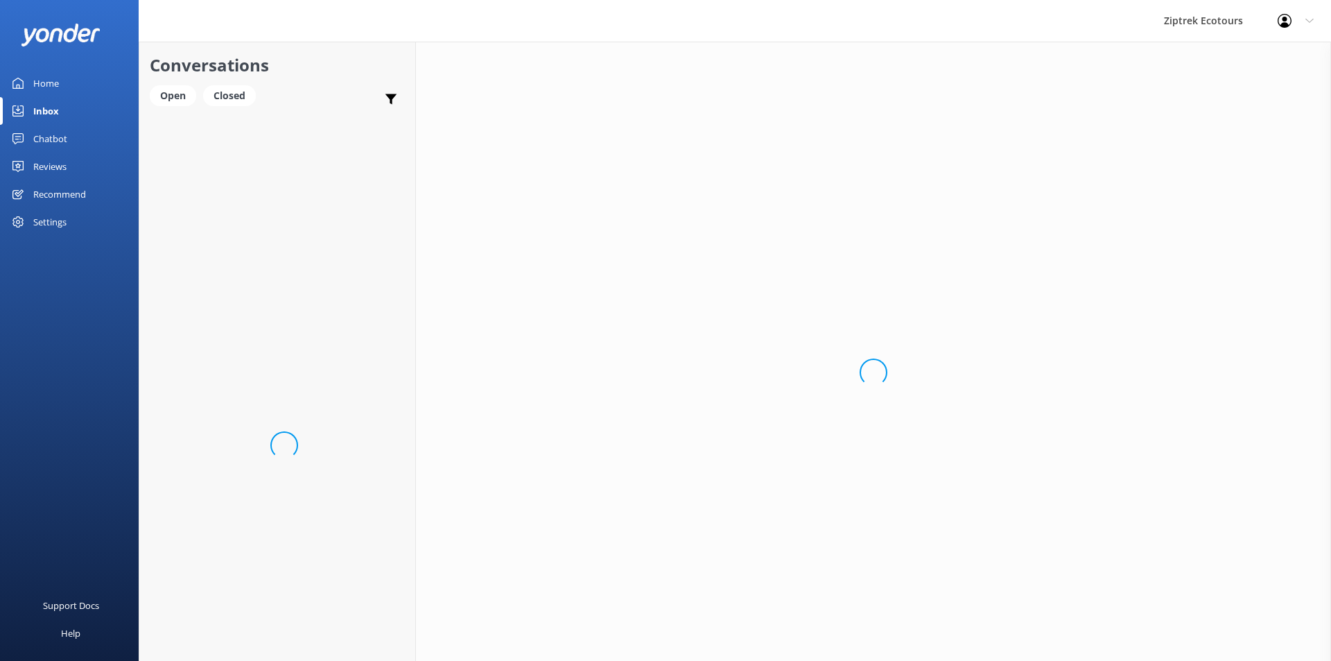 The height and width of the screenshot is (661, 1331). What do you see at coordinates (230, 96) in the screenshot?
I see `div: Closed` at bounding box center [230, 96].